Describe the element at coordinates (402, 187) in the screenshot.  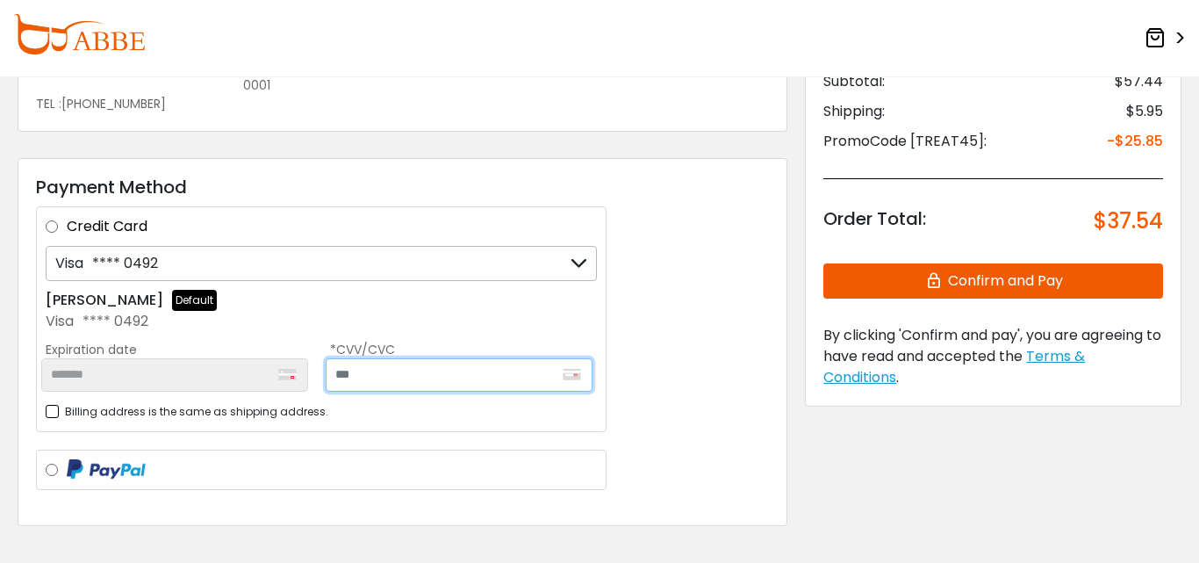
I see `h3: Payment Method` at that location.